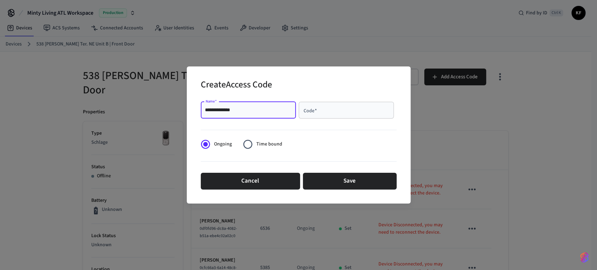 This screenshot has height=270, width=597. I want to click on span: Ongoing, so click(223, 144).